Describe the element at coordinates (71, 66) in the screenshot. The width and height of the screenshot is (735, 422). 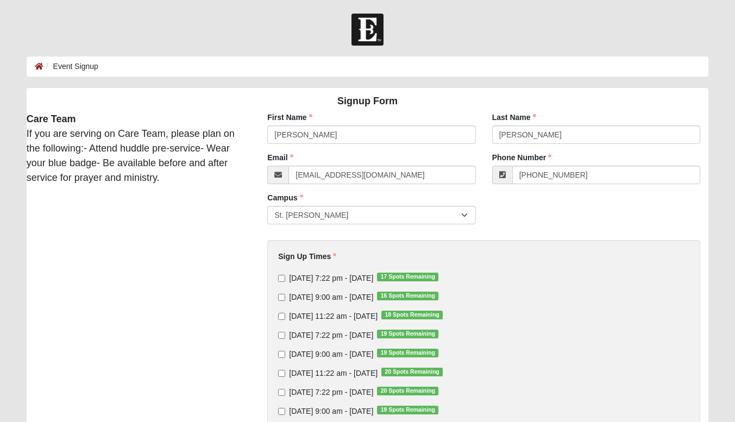
I see `li: Event Signup` at that location.